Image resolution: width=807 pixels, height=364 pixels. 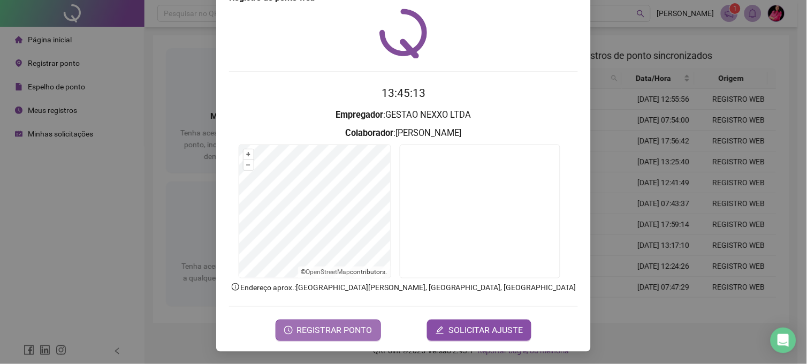 What do you see at coordinates (404, 33) in the screenshot?
I see `img: QRPoint` at bounding box center [404, 33].